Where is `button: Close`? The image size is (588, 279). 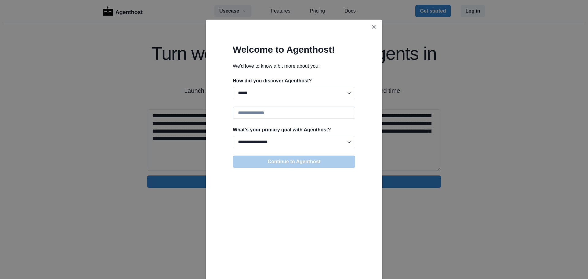 button: Close is located at coordinates (374, 27).